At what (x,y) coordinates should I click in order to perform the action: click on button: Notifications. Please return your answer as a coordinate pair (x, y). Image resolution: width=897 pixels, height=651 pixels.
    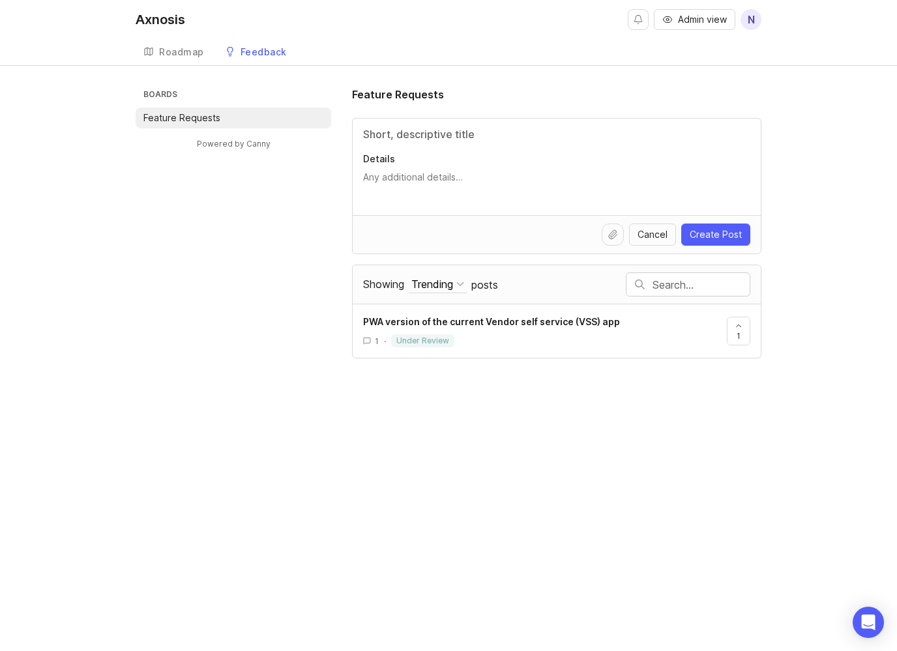
    Looking at the image, I should click on (638, 20).